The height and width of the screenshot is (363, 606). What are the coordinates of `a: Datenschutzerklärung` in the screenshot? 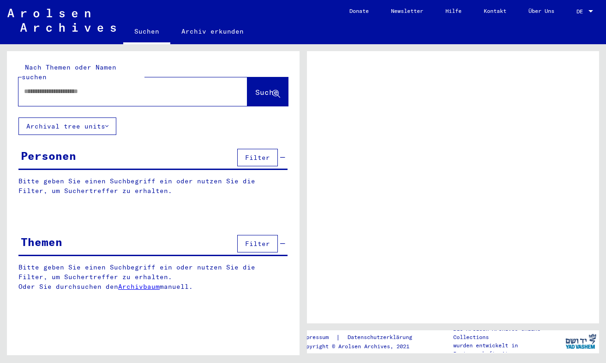 It's located at (381, 338).